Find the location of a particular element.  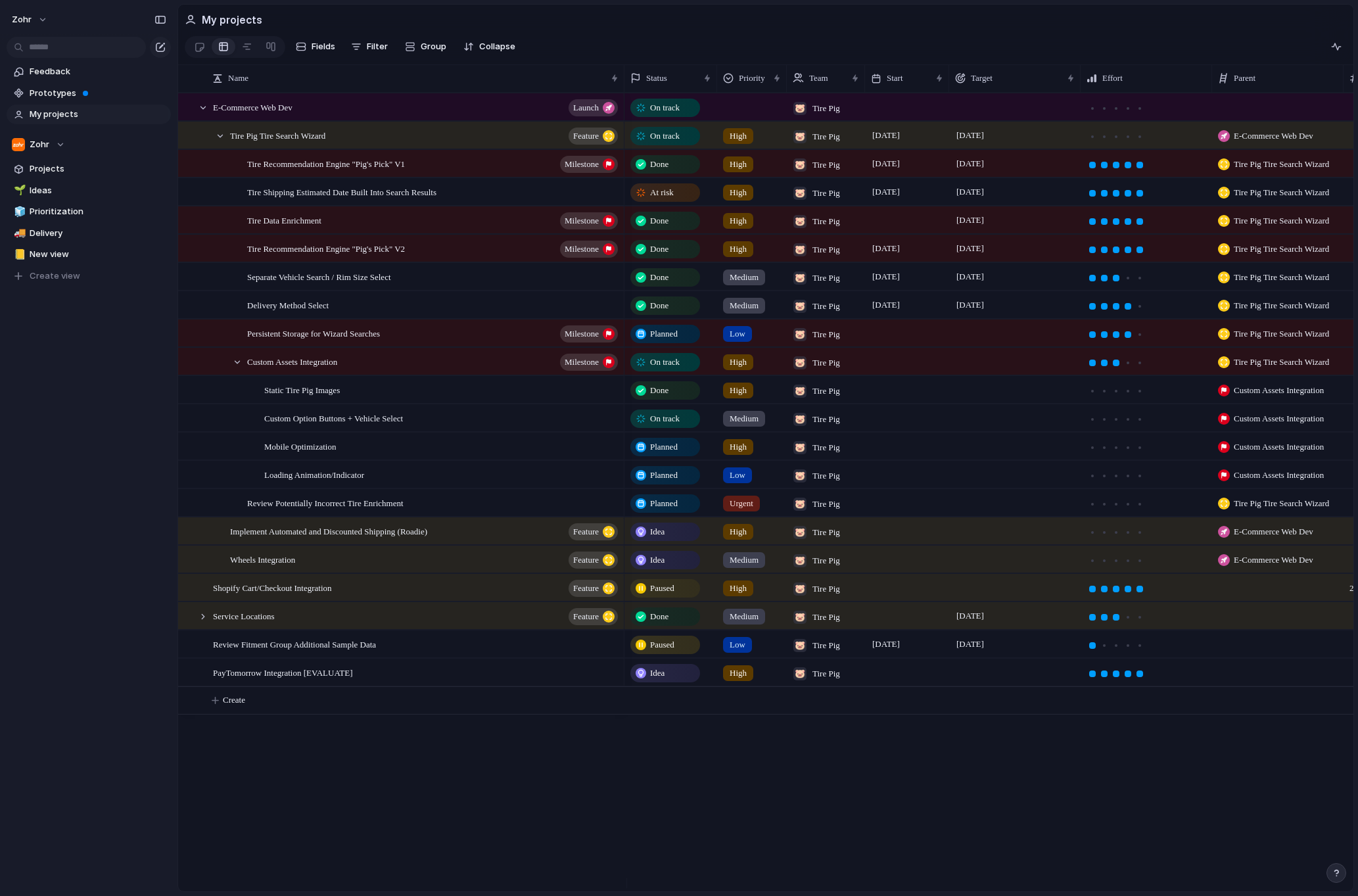

div: 🚚Delivery is located at coordinates (88, 233).